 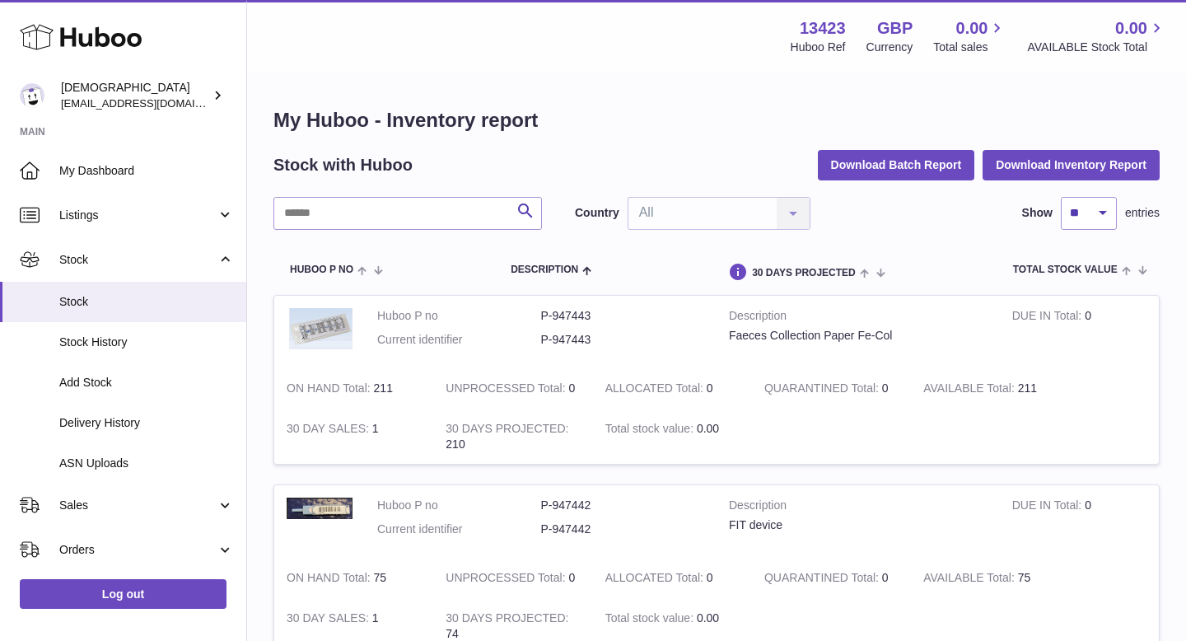 I want to click on span: Total stock value, so click(x=1065, y=269).